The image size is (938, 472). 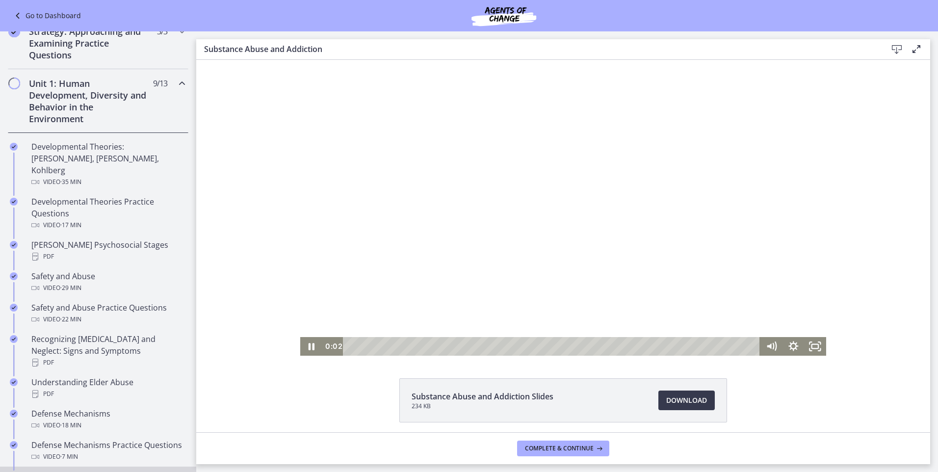 I want to click on button: Fullscreen, so click(x=619, y=286).